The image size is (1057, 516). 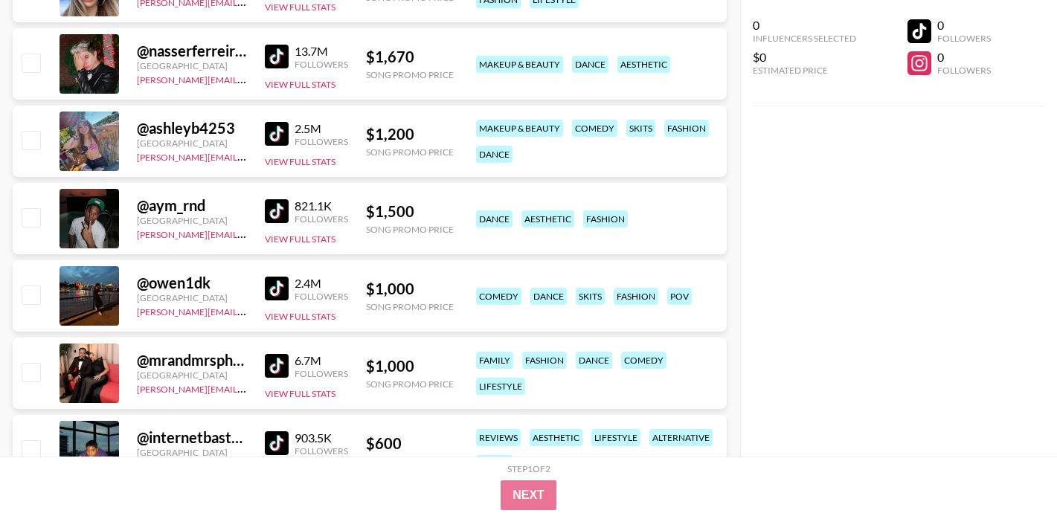 What do you see at coordinates (679, 296) in the screenshot?
I see `div: pov` at bounding box center [679, 296].